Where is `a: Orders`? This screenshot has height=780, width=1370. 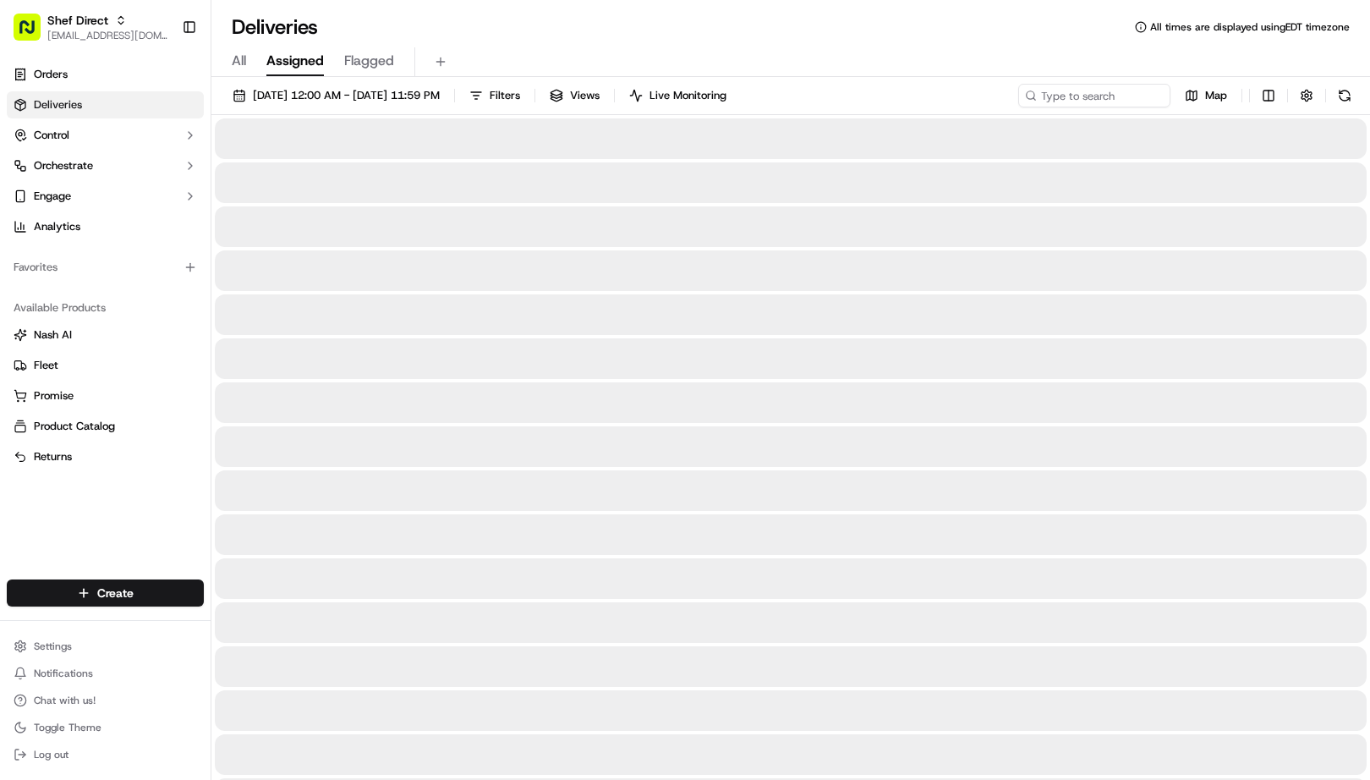
a: Orders is located at coordinates (105, 74).